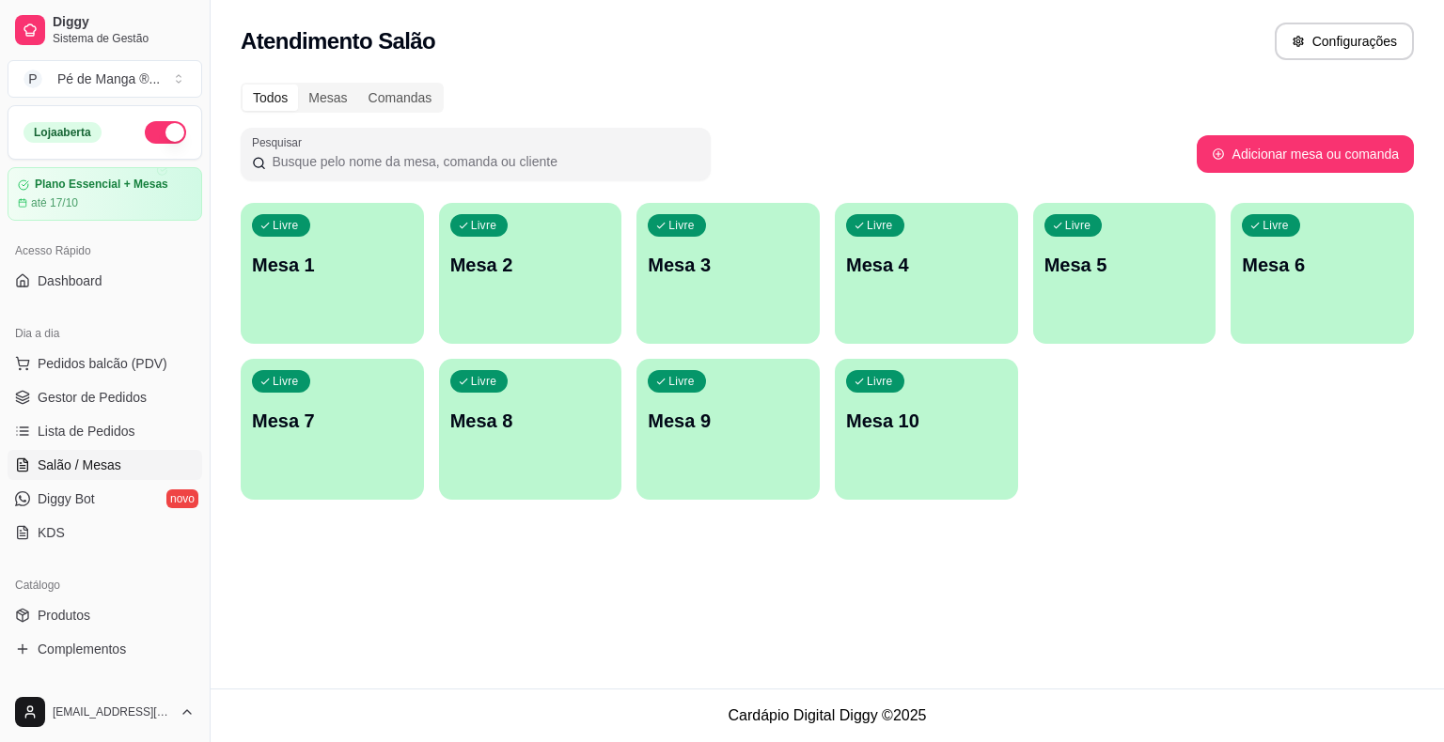 The image size is (1444, 742). What do you see at coordinates (1124, 265) in the screenshot?
I see `p: Mesa 5` at bounding box center [1124, 265].